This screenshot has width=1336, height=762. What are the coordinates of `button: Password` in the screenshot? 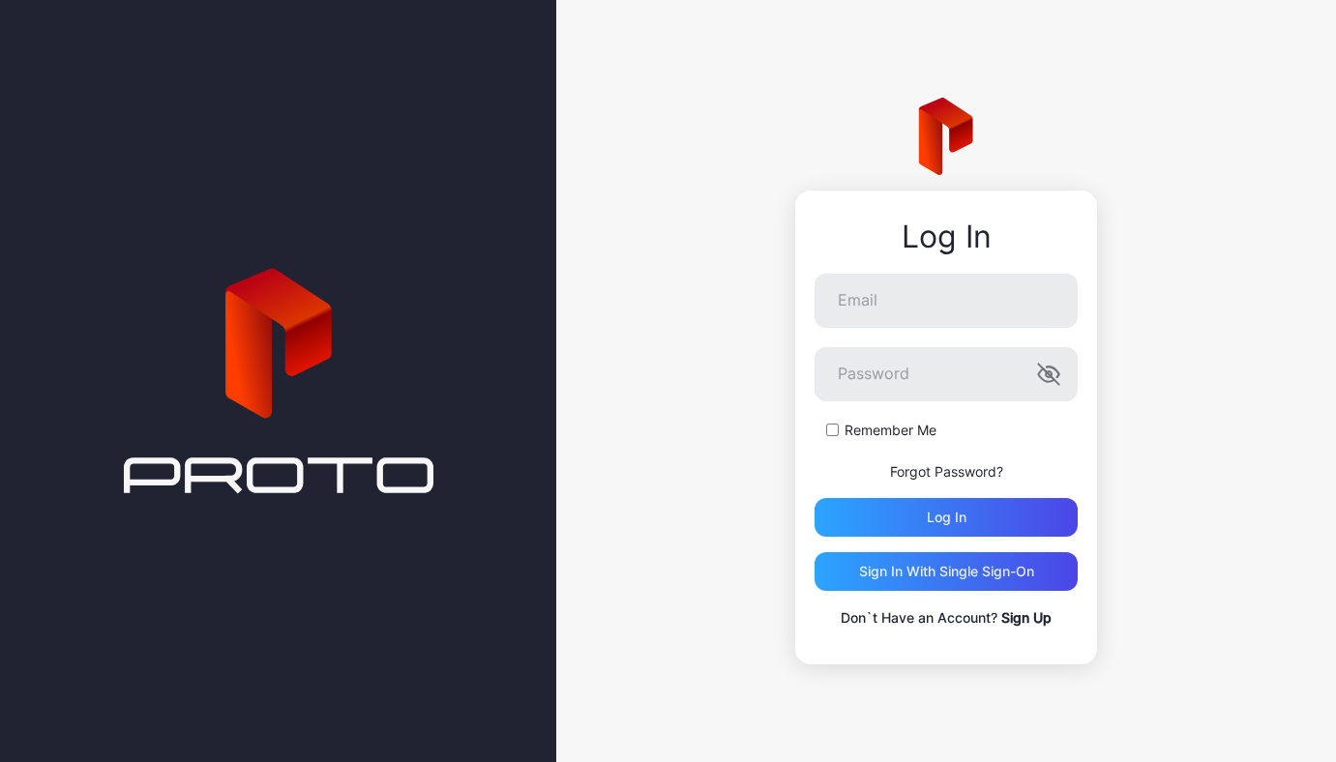 It's located at (1049, 374).